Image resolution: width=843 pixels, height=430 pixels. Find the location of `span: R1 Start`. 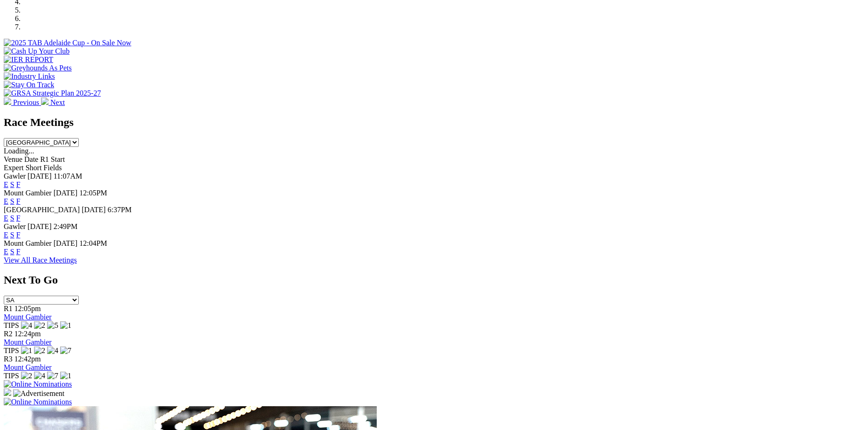

span: R1 Start is located at coordinates (52, 159).